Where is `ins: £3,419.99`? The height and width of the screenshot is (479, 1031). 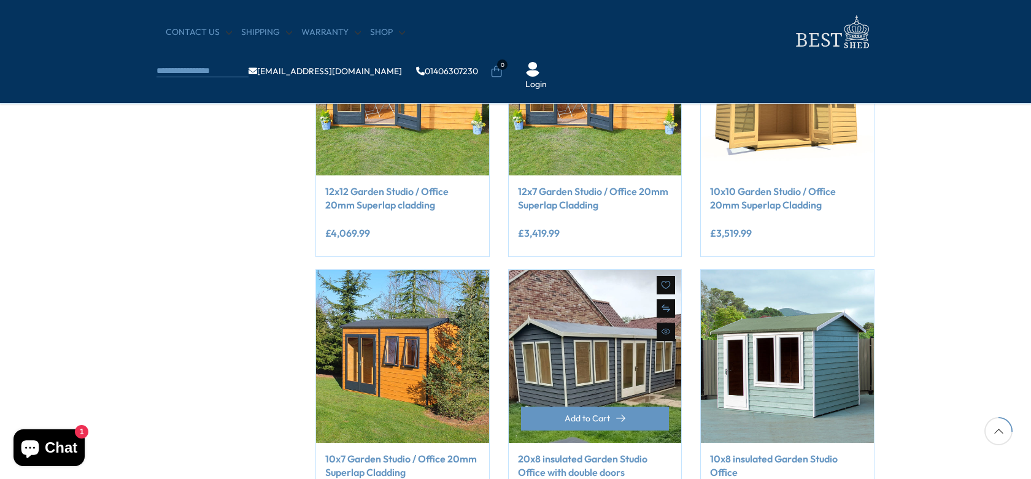 ins: £3,419.99 is located at coordinates (539, 233).